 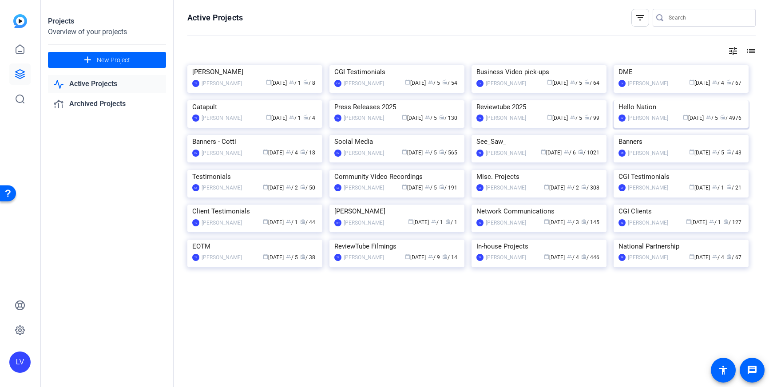 I want to click on span: / 145, so click(x=590, y=222).